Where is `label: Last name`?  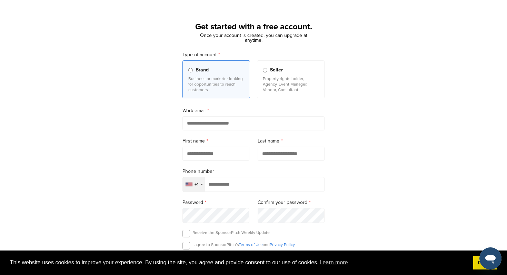
label: Last name is located at coordinates (291, 141).